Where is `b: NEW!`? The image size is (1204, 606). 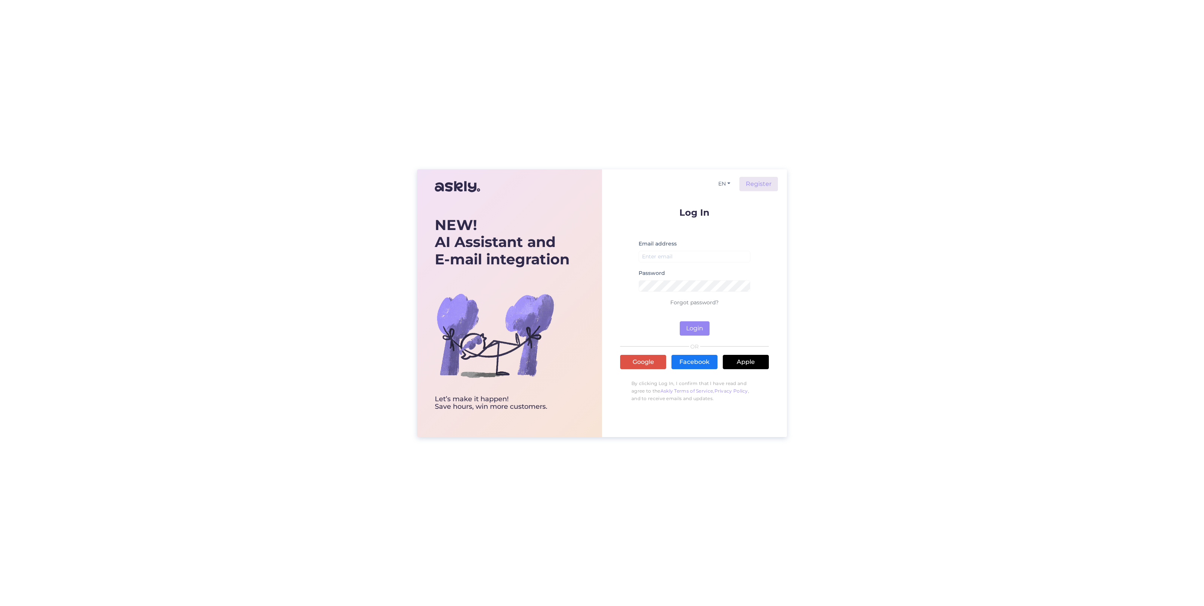
b: NEW! is located at coordinates (456, 225).